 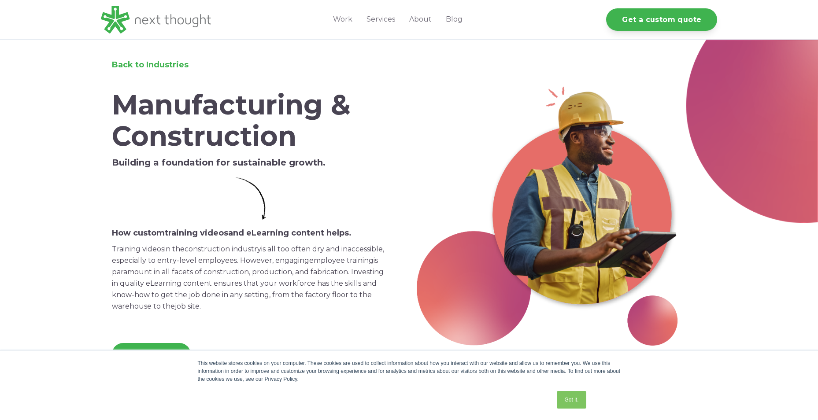 What do you see at coordinates (661, 19) in the screenshot?
I see `a: Get a custom quote` at bounding box center [661, 19].